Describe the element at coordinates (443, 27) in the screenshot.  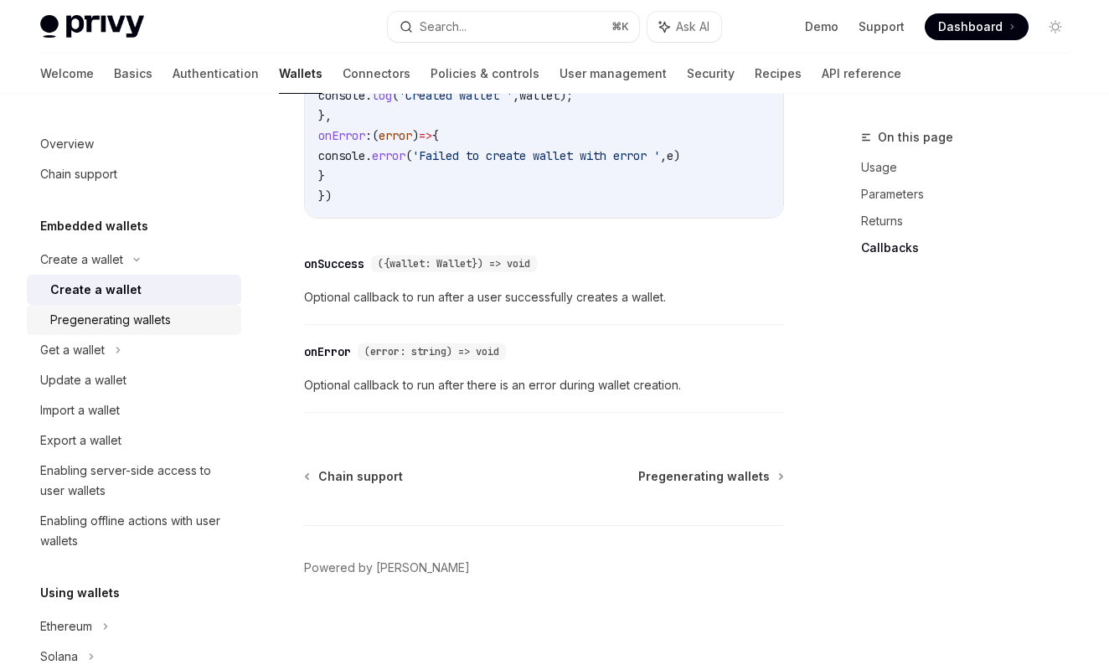
I see `div: Search...` at that location.